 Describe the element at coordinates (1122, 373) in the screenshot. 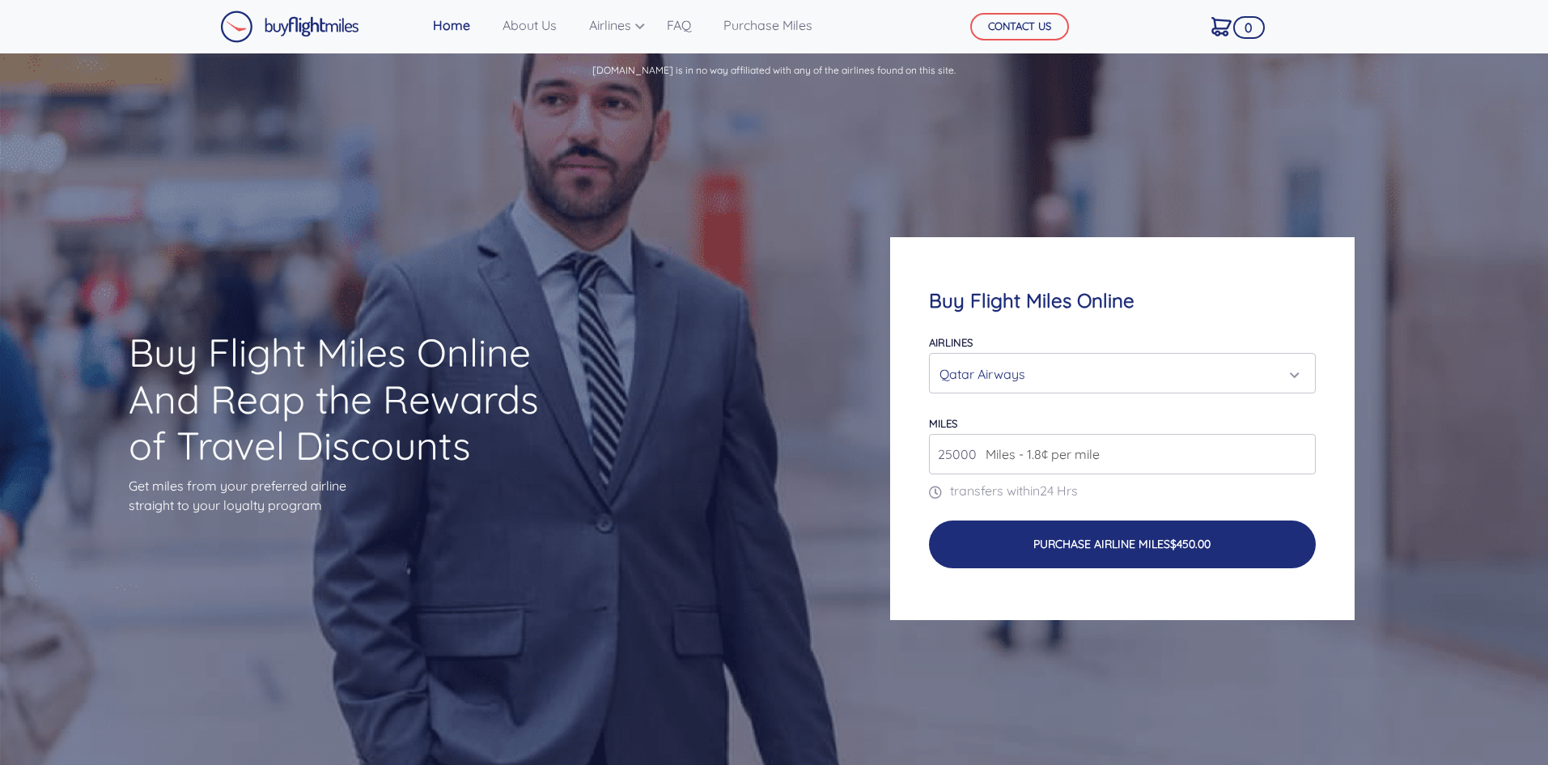

I see `button: Qatar Airways` at that location.